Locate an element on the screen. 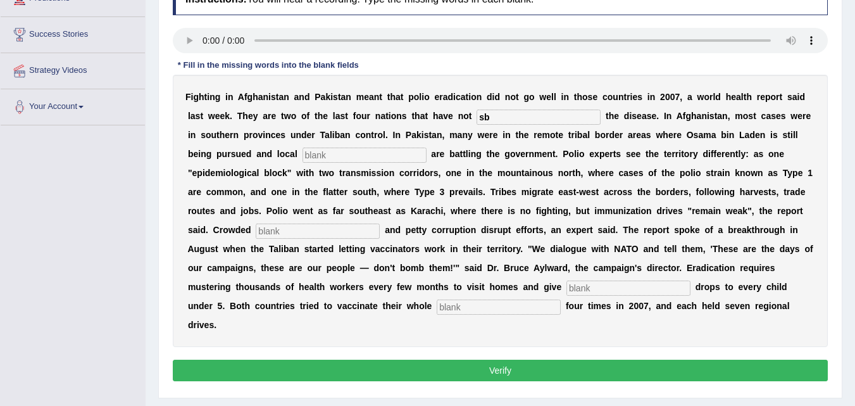  b: 7 is located at coordinates (677, 97).